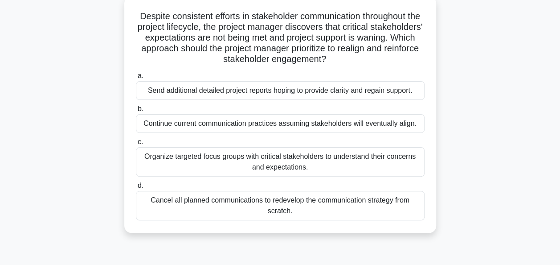 This screenshot has width=560, height=265. Describe the element at coordinates (280, 123) in the screenshot. I see `div: Continue current communication practices assuming stakeholders will eventually align.` at that location.